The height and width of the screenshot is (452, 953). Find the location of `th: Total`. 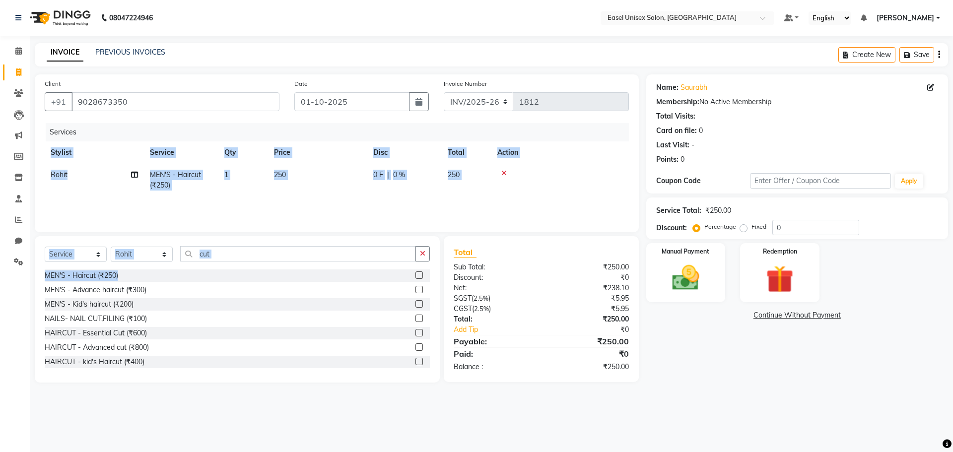

th: Total is located at coordinates (467, 152).